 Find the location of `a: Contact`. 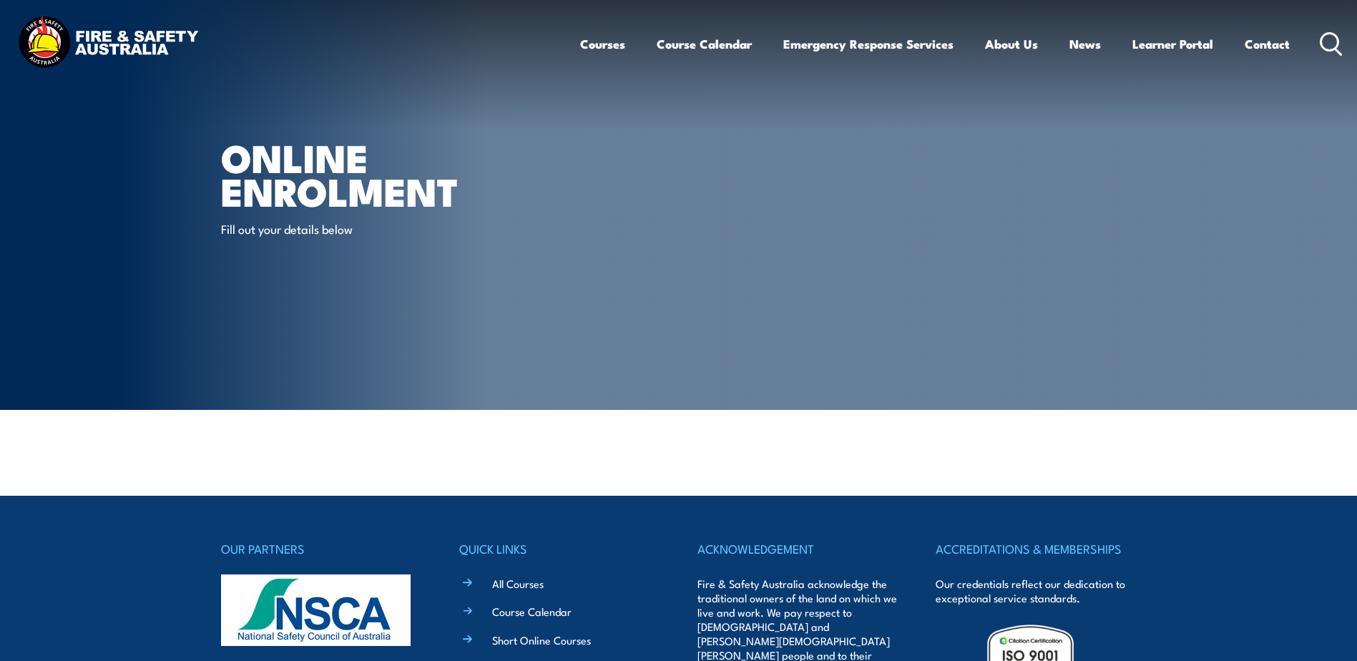

a: Contact is located at coordinates (1267, 44).